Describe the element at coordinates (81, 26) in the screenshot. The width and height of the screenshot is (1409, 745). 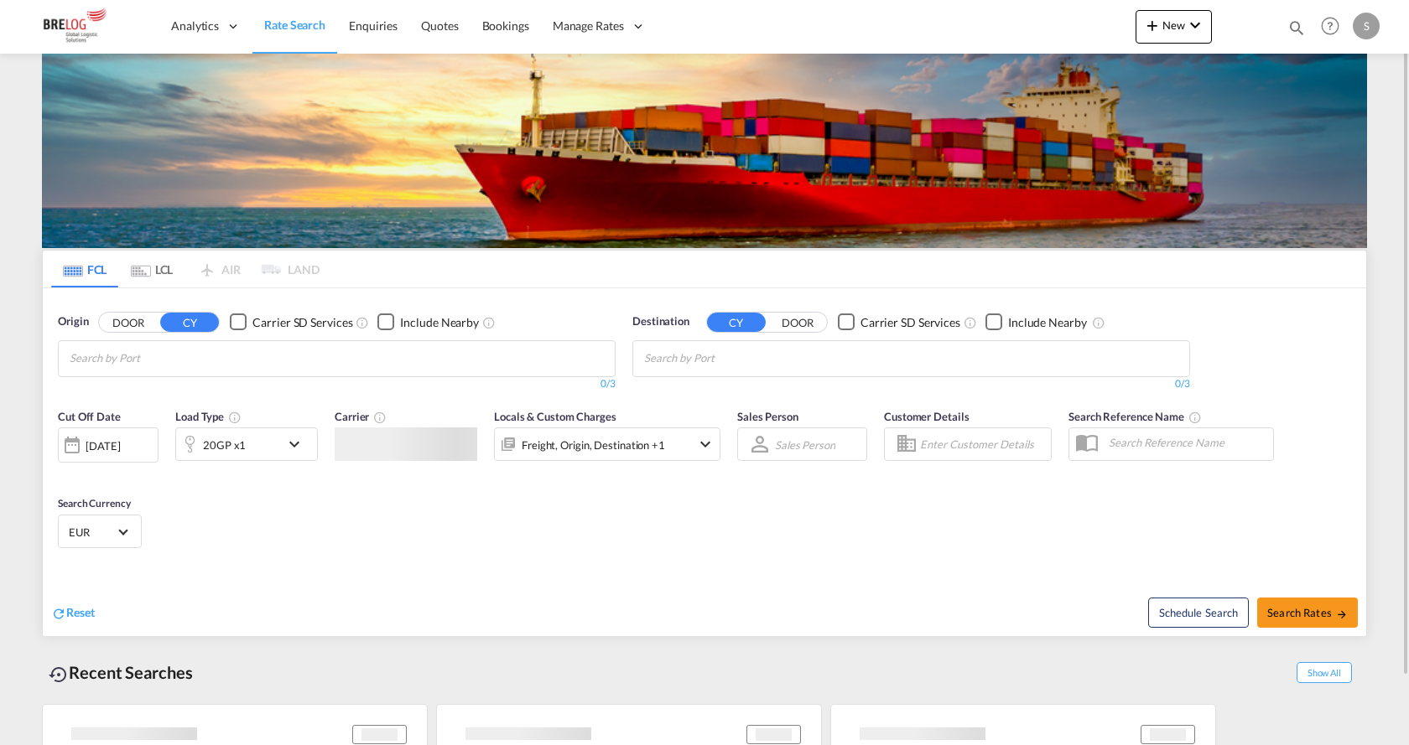
I see `img: daae70a0ee2511ecb27c1fb462fa6191.png` at that location.